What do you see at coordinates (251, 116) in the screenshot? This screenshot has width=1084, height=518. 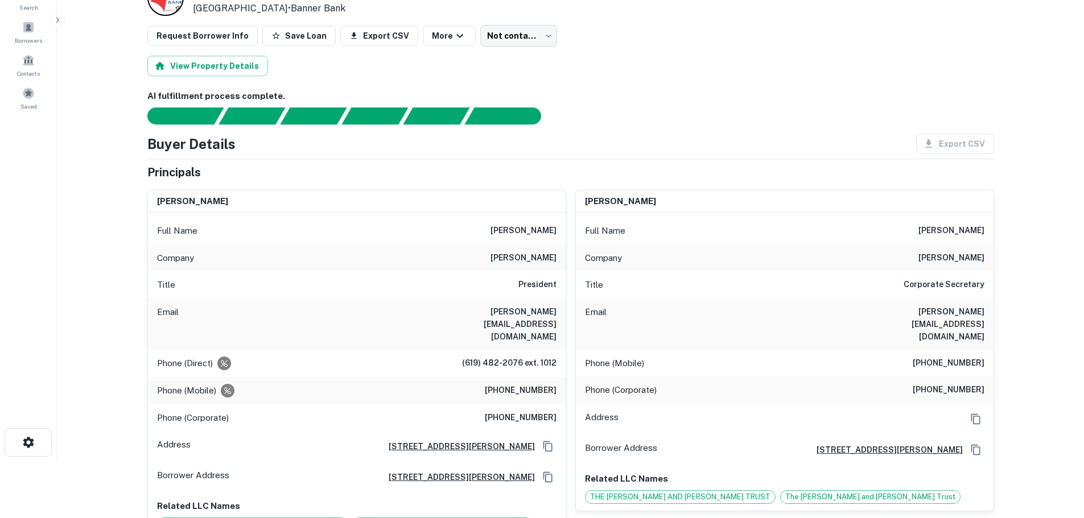 I see `div: Your request is received and processing...` at bounding box center [251, 116].